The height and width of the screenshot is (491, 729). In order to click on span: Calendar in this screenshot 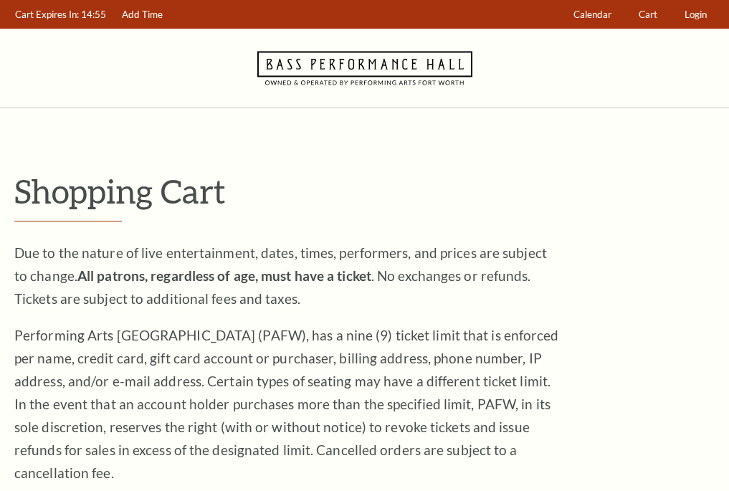, I will do `click(592, 14)`.